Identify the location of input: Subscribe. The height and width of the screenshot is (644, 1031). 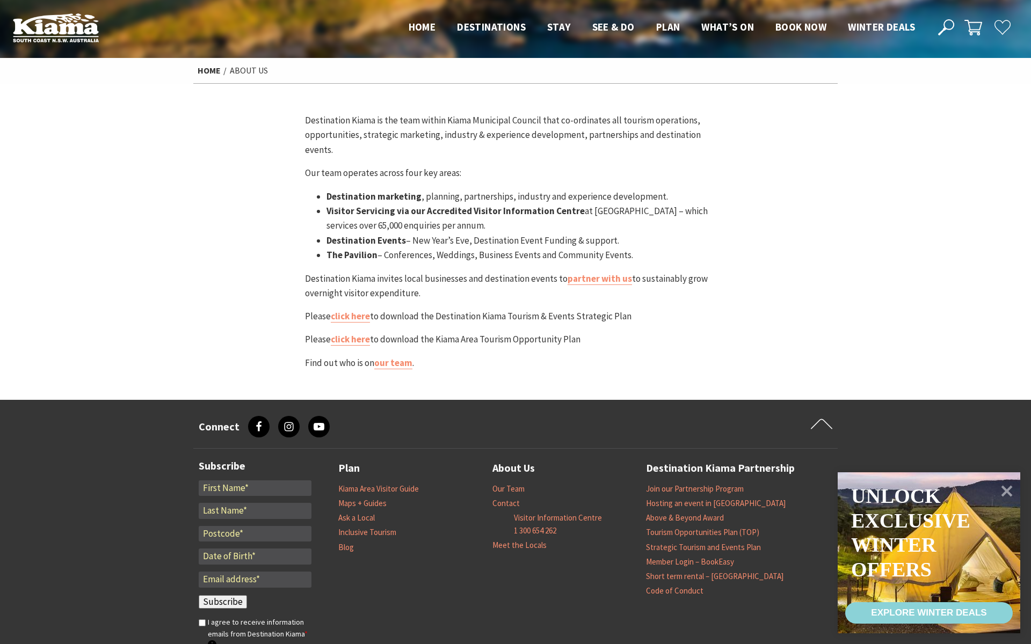
(223, 602).